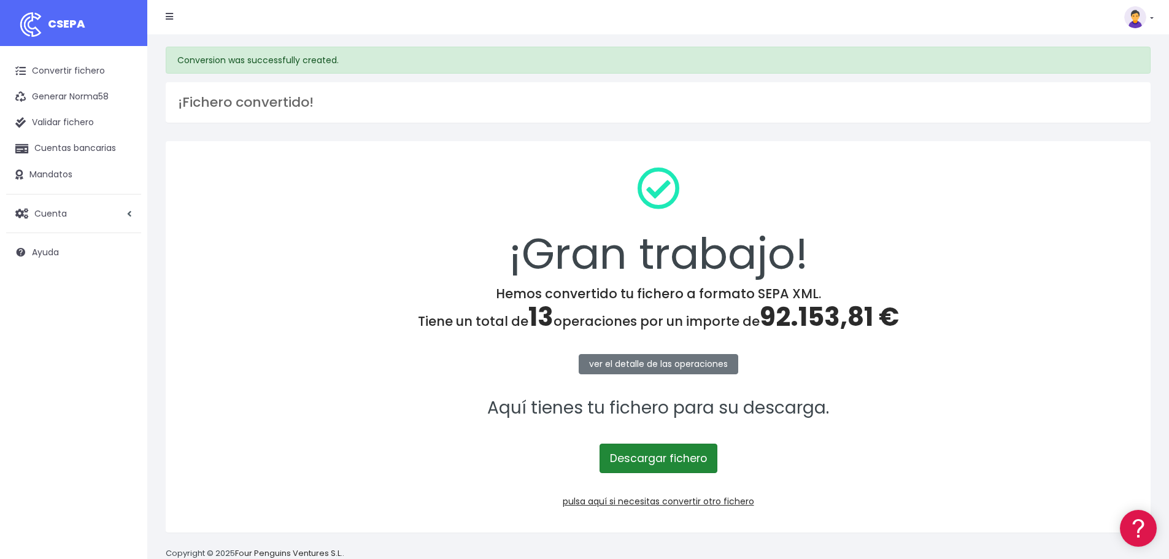  I want to click on a: ver el detalle de las operaciones, so click(658, 364).